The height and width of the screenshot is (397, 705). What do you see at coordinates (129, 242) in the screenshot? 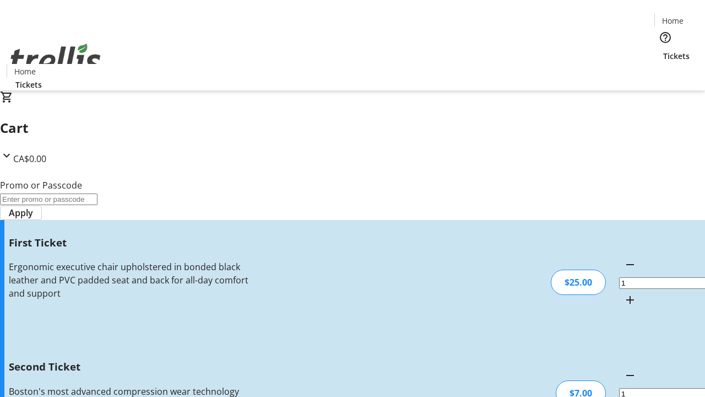
I see `h3: First Ticket` at bounding box center [129, 242].